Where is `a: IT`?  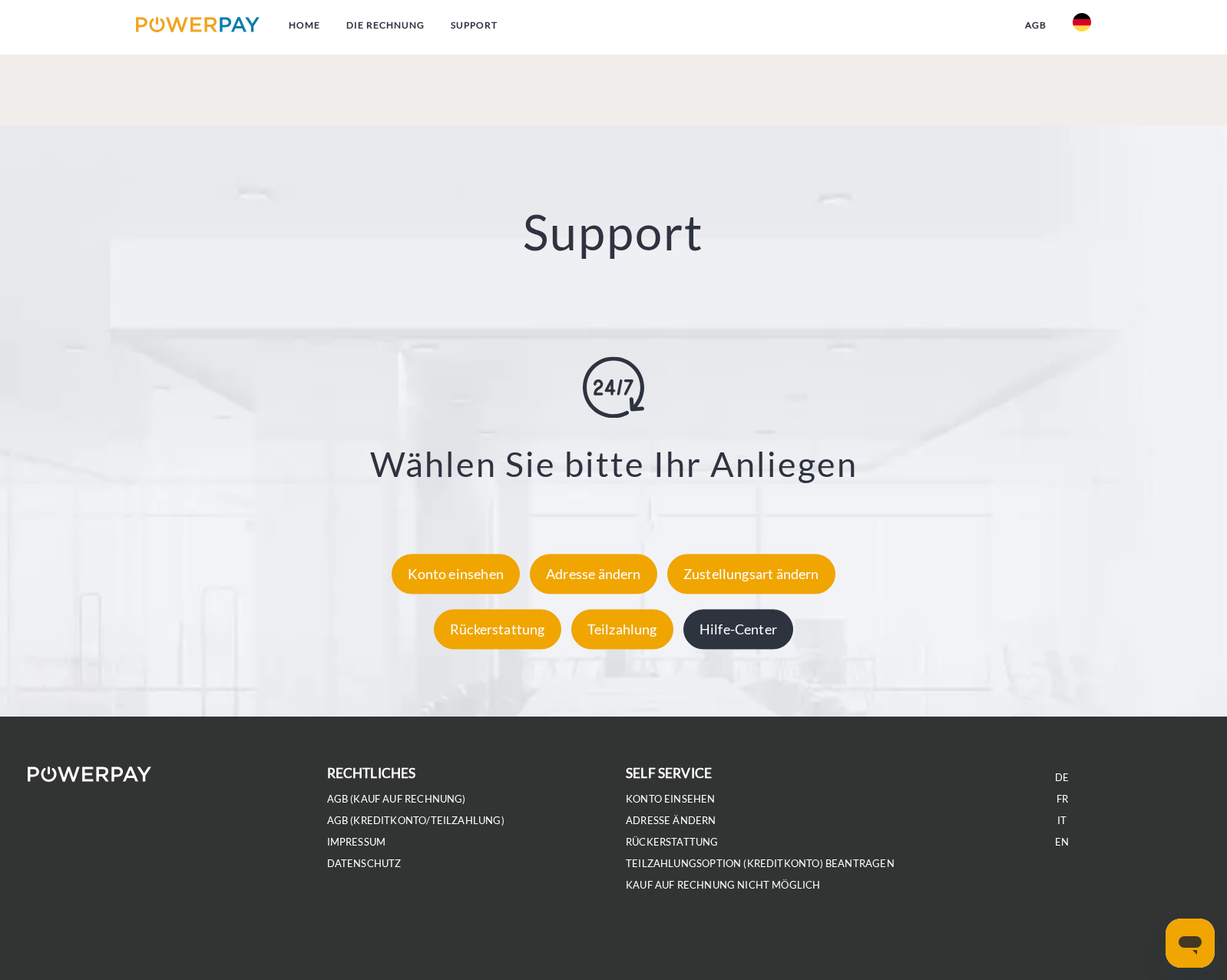
a: IT is located at coordinates (1062, 820).